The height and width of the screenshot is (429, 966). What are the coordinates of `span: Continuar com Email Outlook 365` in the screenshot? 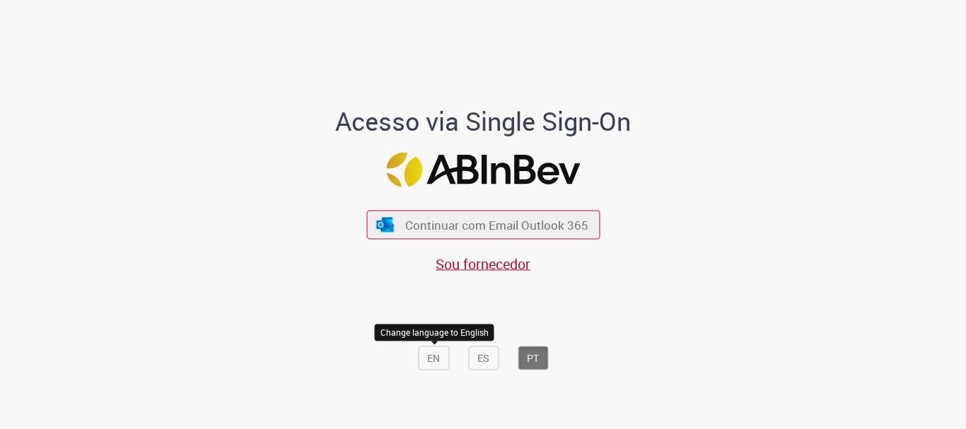 It's located at (497, 225).